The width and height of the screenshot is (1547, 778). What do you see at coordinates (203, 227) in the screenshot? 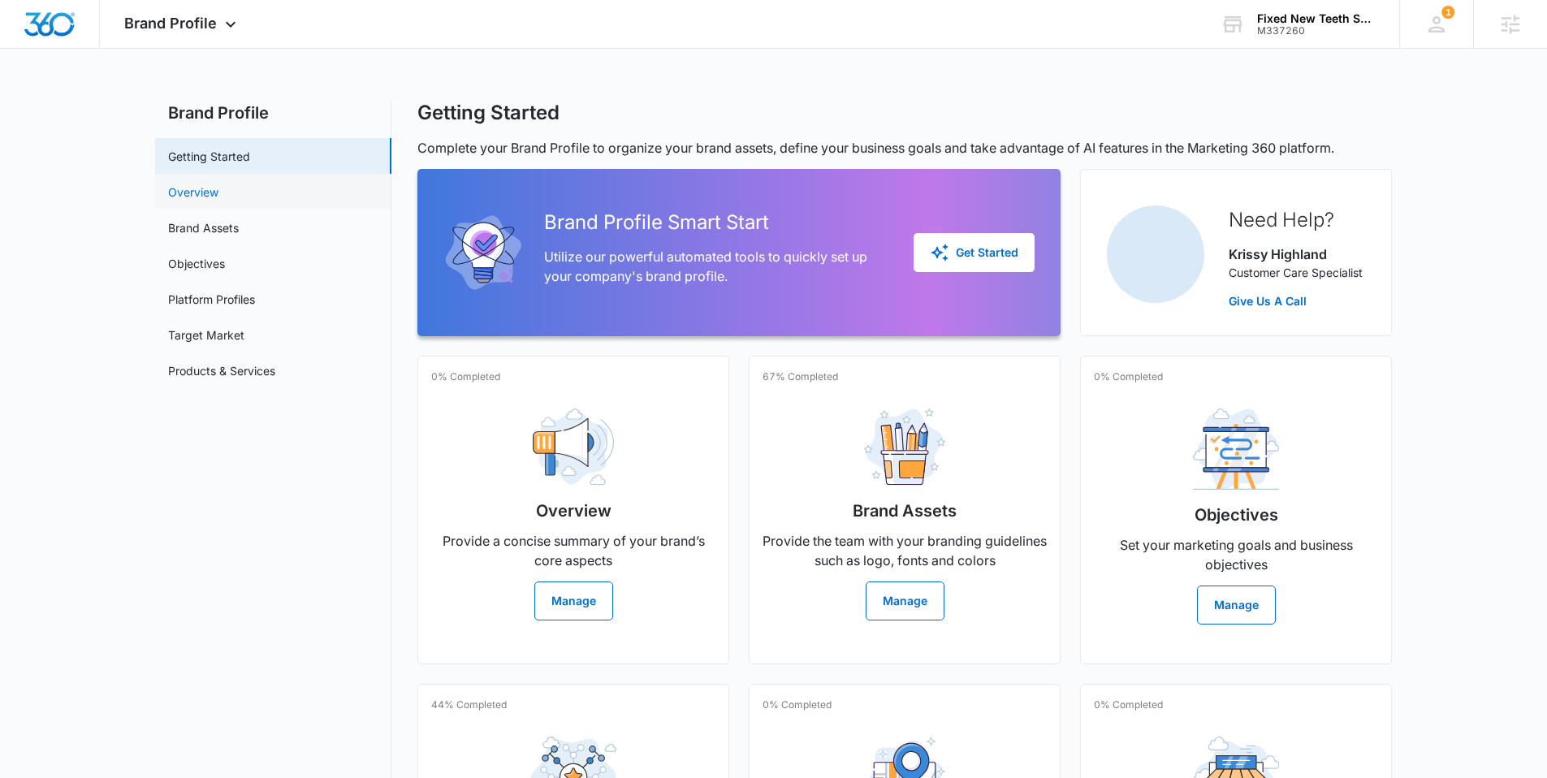
I see `a: Brand Assets` at bounding box center [203, 227].